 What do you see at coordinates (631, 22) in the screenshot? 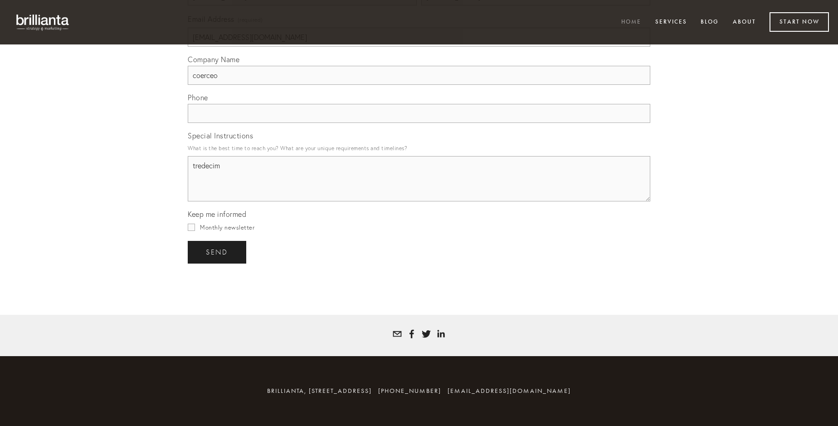
I see `a: Home` at bounding box center [631, 22].